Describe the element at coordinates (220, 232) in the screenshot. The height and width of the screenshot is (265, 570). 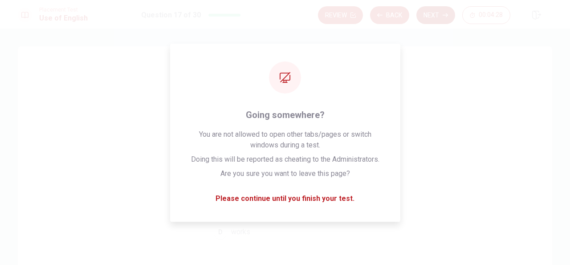
I see `div: D` at that location.